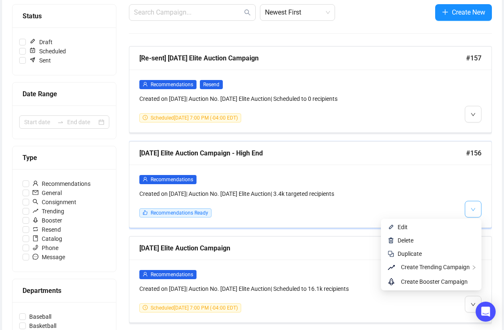 This screenshot has width=504, height=330. I want to click on span: Create Trending Campaign, so click(435, 267).